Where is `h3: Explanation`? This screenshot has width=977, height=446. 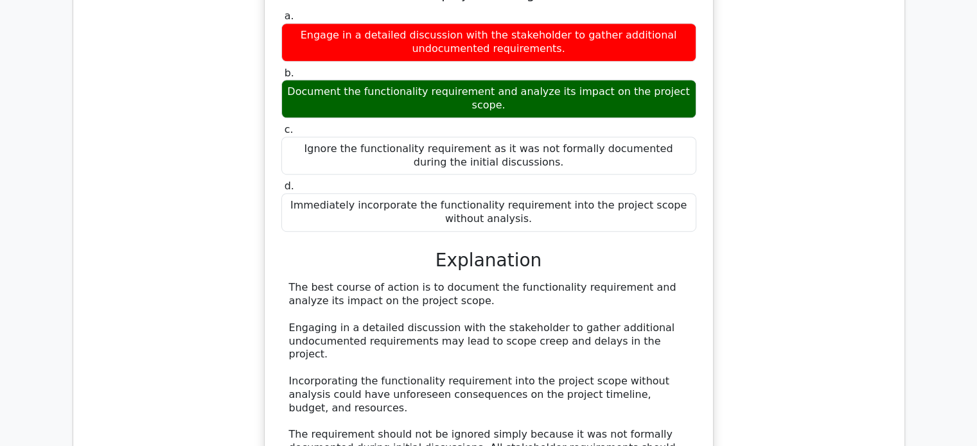
h3: Explanation is located at coordinates (489, 261).